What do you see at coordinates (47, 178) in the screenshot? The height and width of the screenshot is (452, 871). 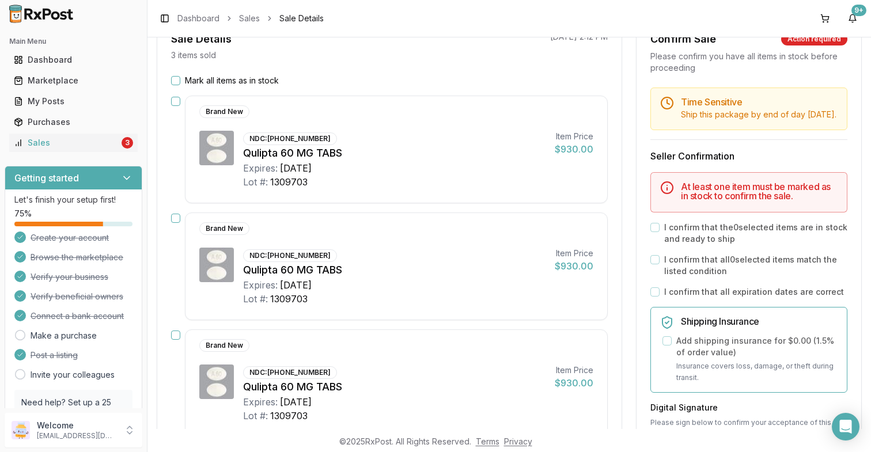 I see `h3: Getting started` at bounding box center [47, 178].